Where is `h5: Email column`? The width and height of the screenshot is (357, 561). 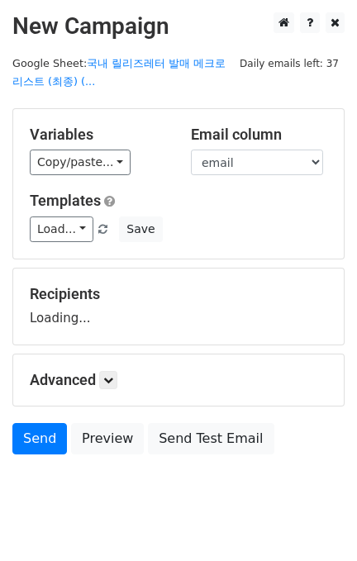 h5: Email column is located at coordinates (258, 135).